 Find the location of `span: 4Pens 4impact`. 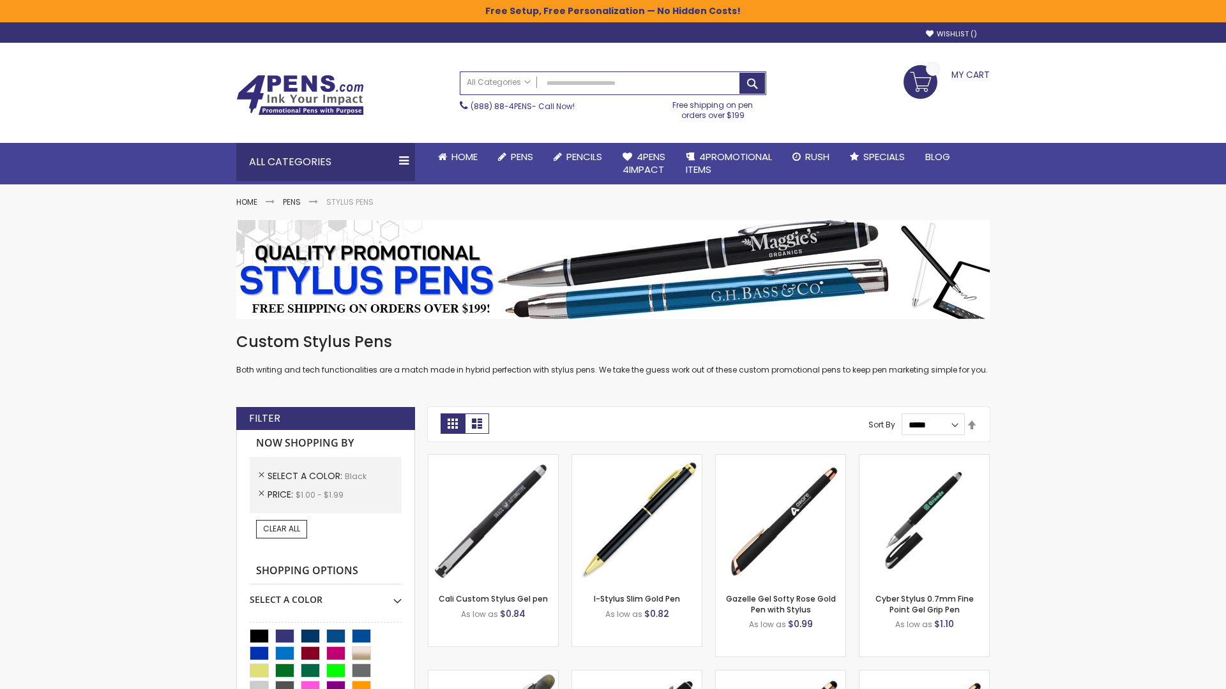

span: 4Pens 4impact is located at coordinates (643, 163).